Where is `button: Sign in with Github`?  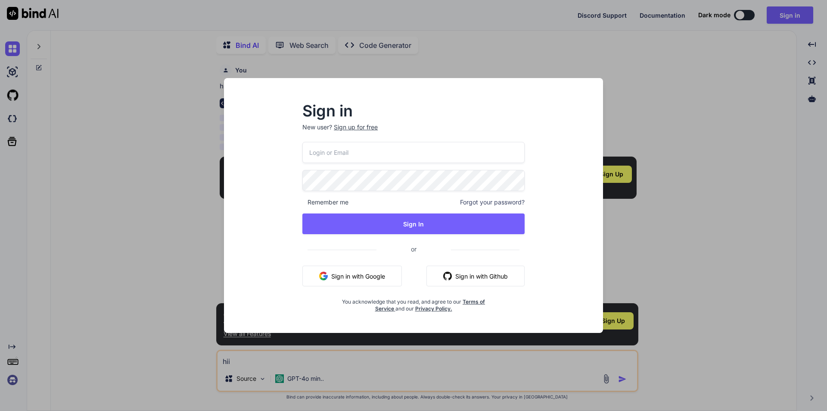 button: Sign in with Github is located at coordinates (476, 276).